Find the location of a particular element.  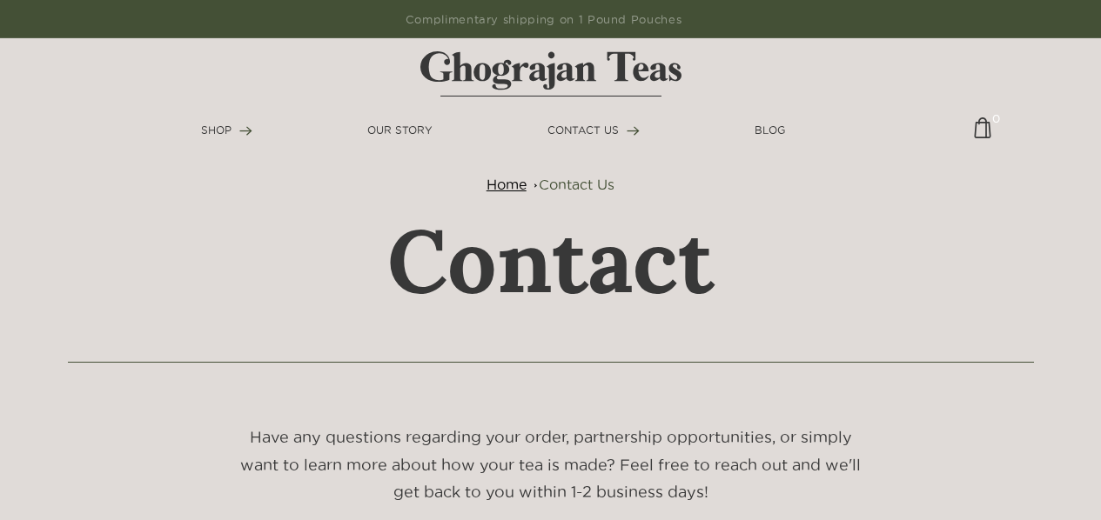

span: 0 is located at coordinates (996, 114).